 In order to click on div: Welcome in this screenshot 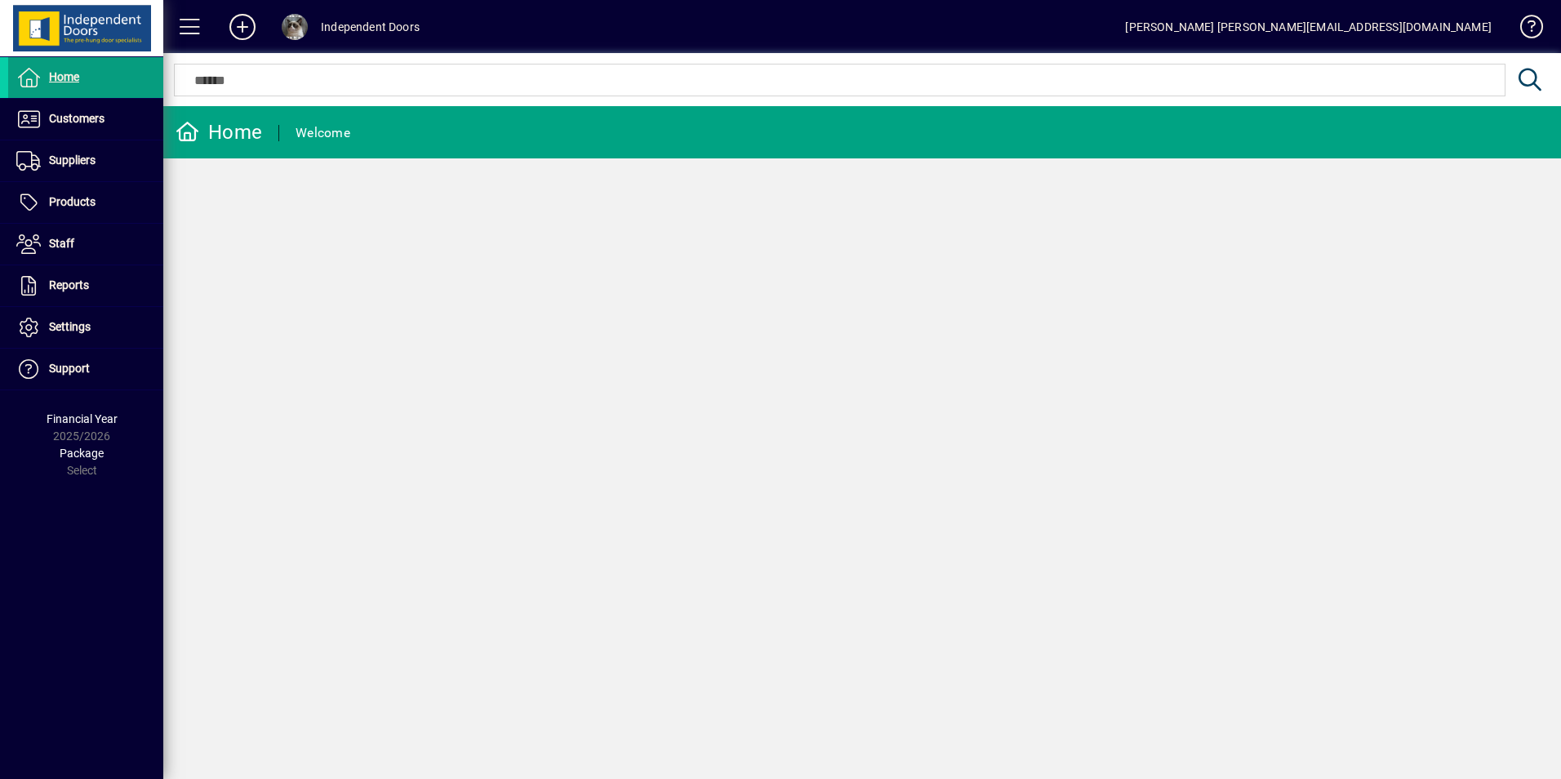, I will do `click(322, 133)`.